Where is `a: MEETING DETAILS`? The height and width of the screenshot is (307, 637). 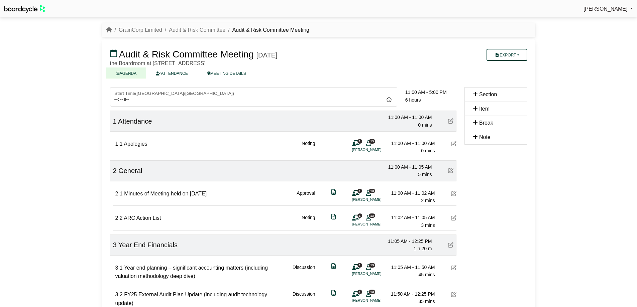
a: MEETING DETAILS is located at coordinates (227, 73).